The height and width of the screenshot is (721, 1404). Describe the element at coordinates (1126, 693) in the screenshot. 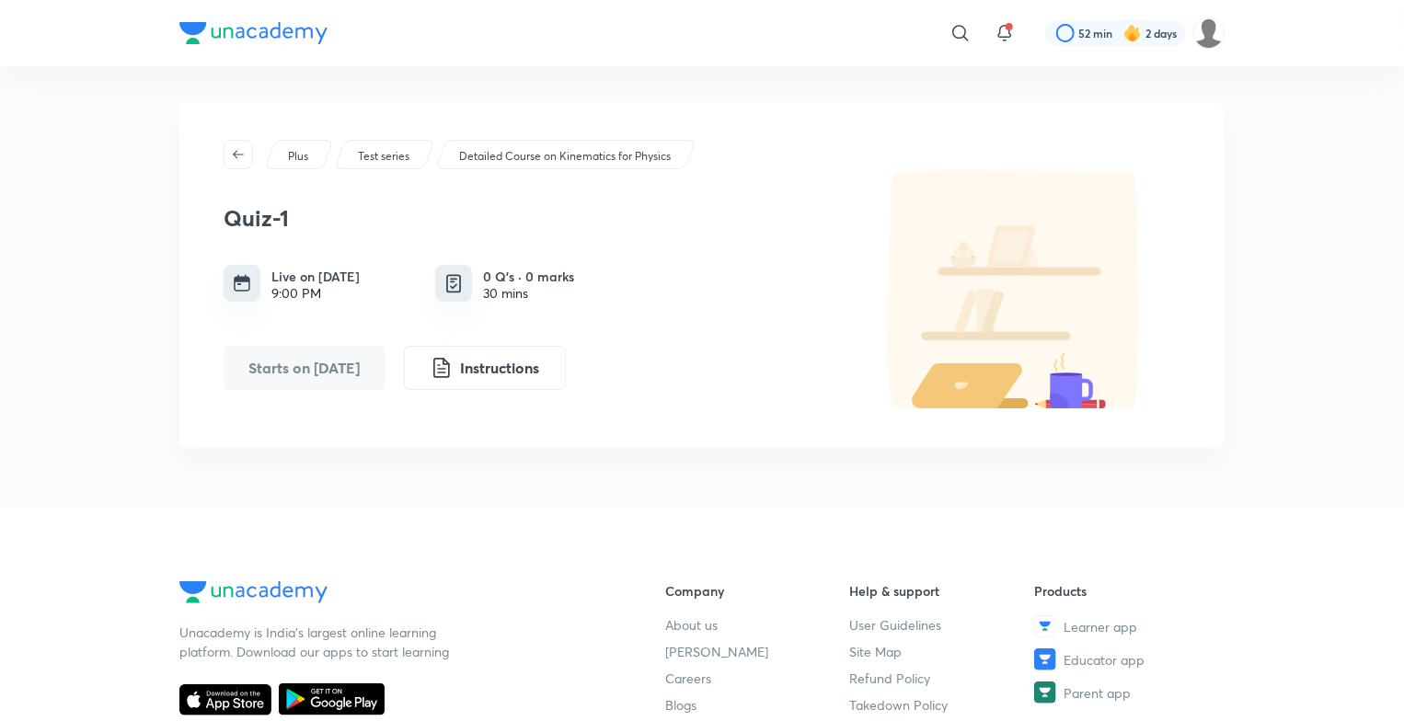

I see `a: Parent app` at that location.